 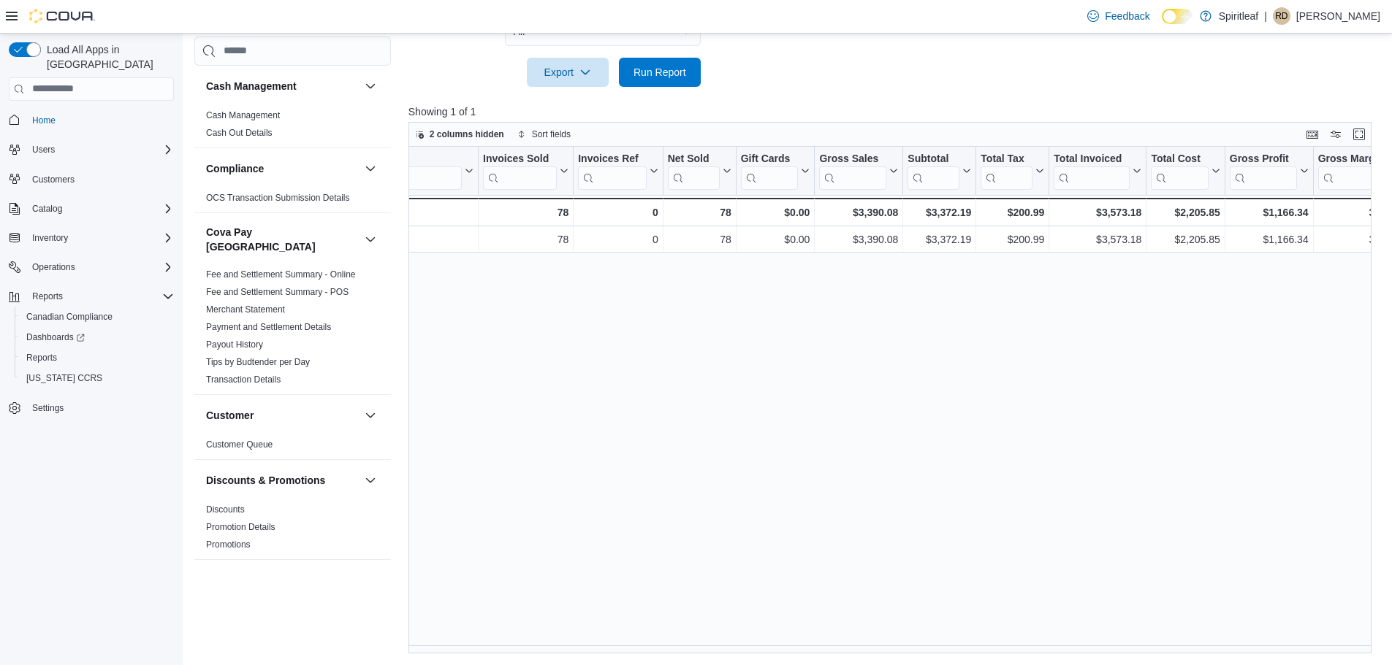 I want to click on span: Cash Management, so click(x=243, y=115).